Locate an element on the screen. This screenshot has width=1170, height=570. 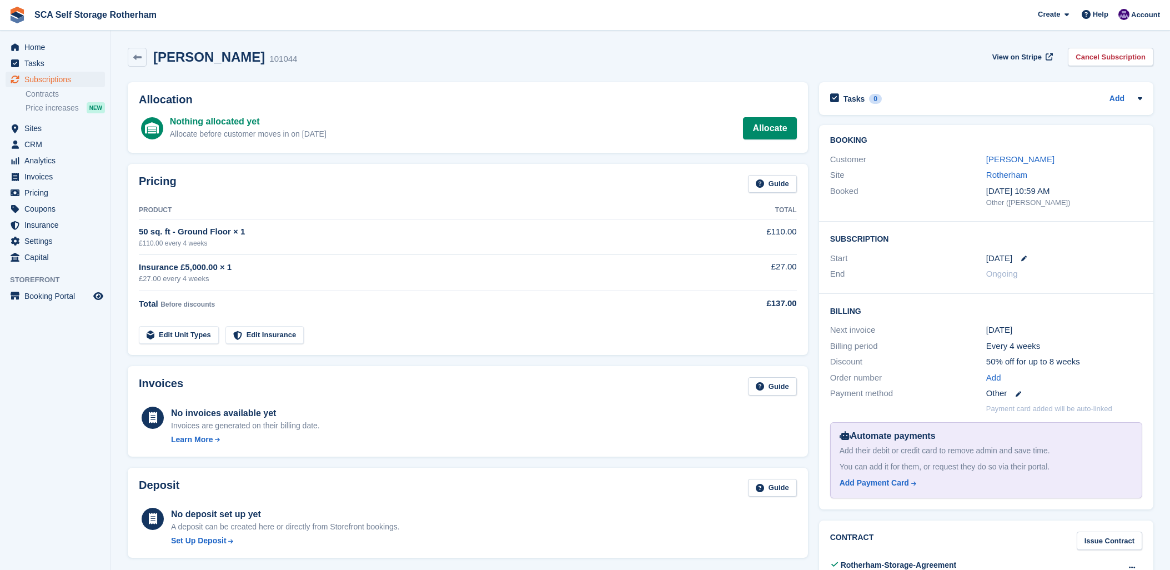
a: Preview store is located at coordinates (98, 296).